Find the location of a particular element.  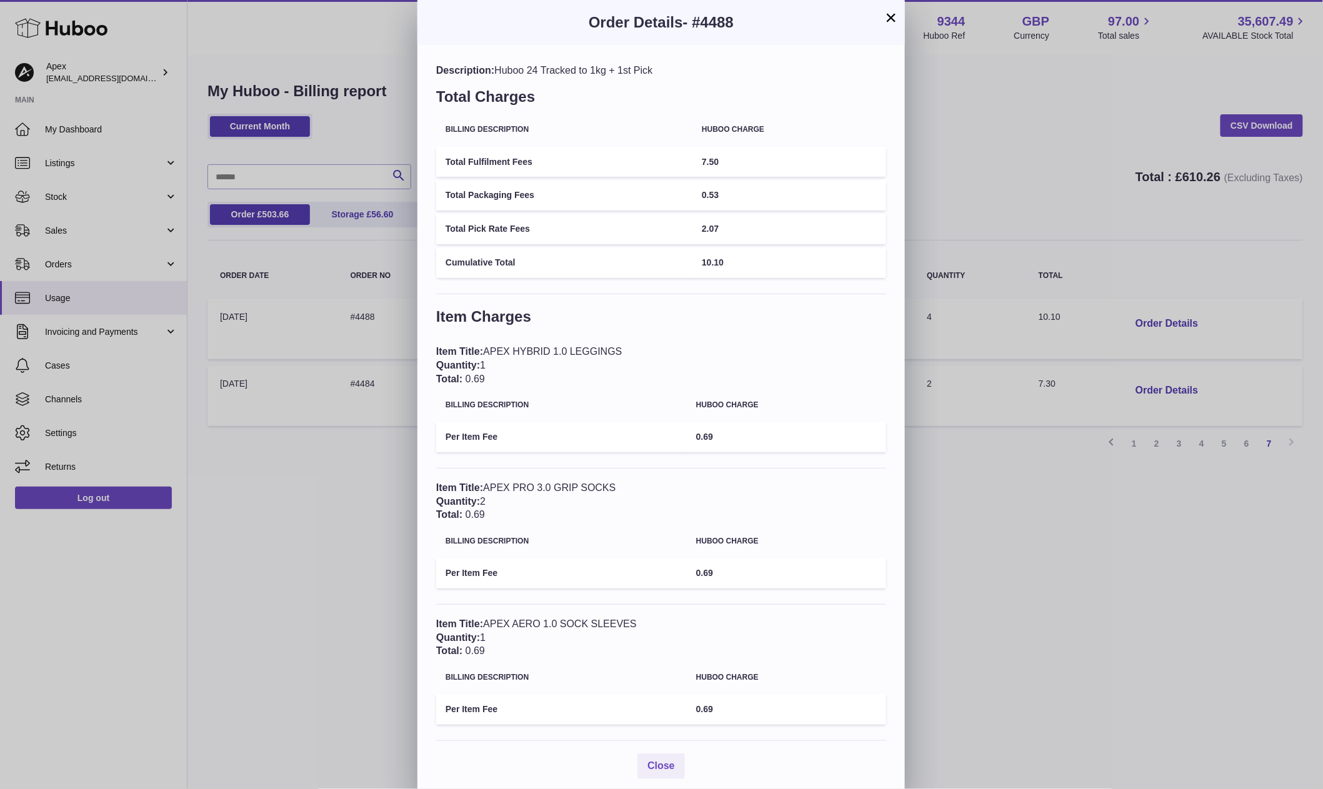

span: Close is located at coordinates (661, 766).